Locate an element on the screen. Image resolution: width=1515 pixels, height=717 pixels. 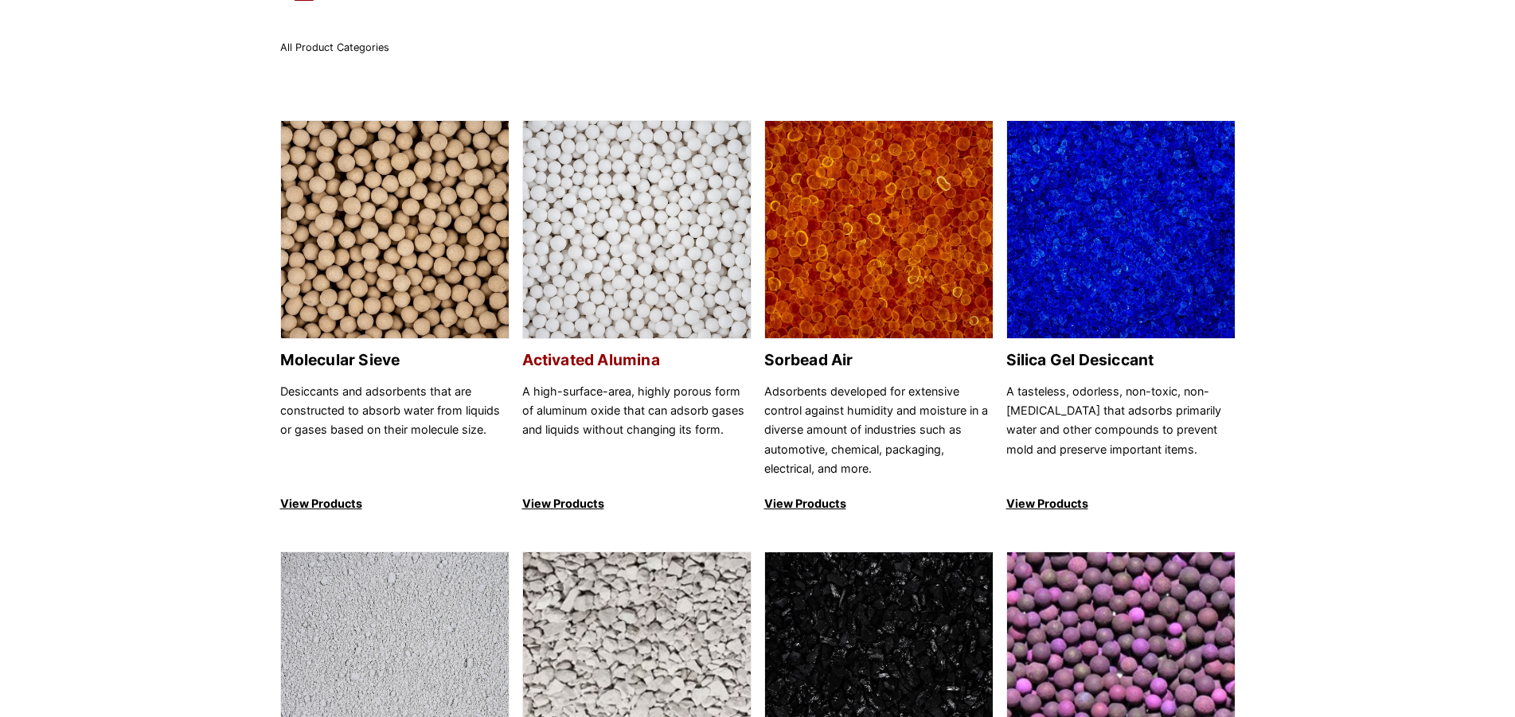
h2: Activated Alumina is located at coordinates (637, 360).